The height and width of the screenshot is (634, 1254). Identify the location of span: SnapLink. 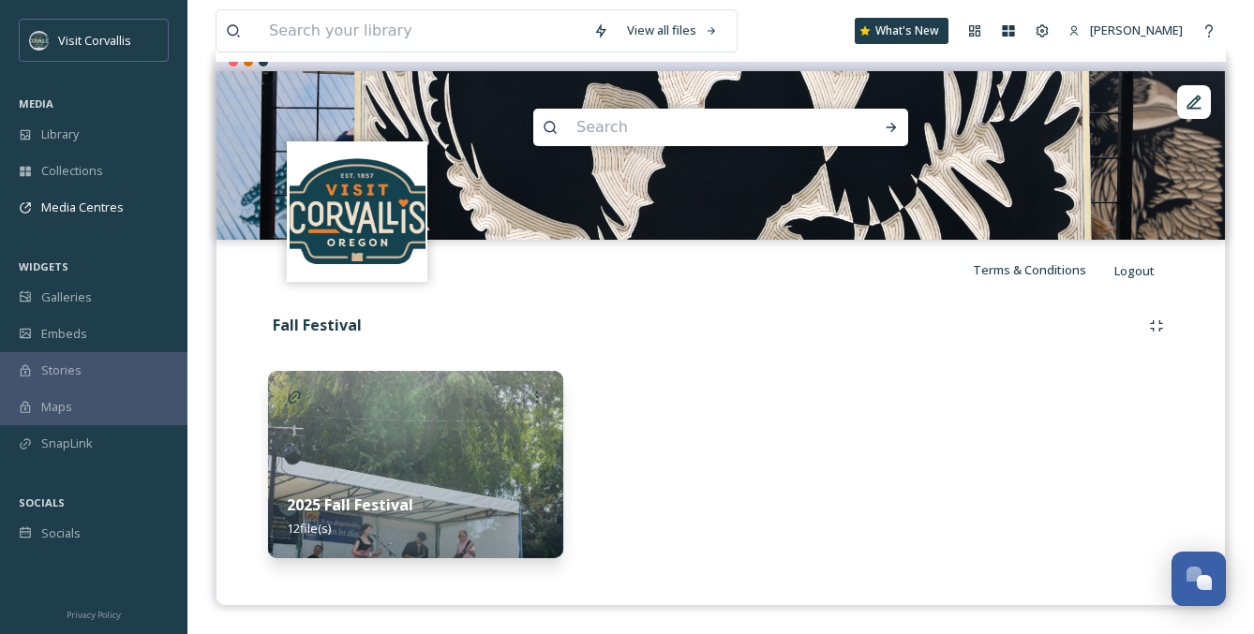
(67, 443).